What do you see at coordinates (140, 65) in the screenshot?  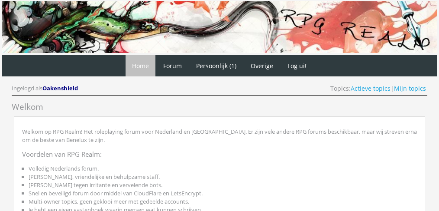 I see `a: Home` at bounding box center [140, 65].